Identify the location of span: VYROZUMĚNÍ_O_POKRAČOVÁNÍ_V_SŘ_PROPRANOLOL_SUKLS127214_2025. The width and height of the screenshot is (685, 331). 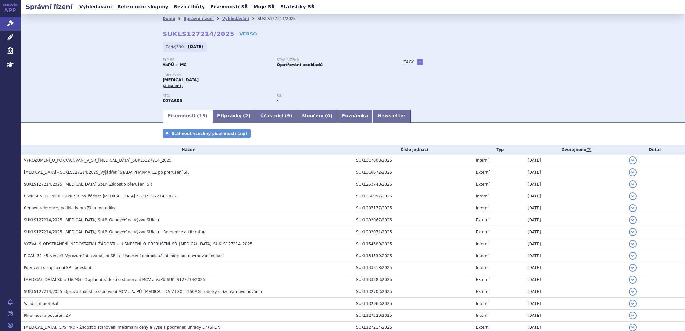
(98, 160).